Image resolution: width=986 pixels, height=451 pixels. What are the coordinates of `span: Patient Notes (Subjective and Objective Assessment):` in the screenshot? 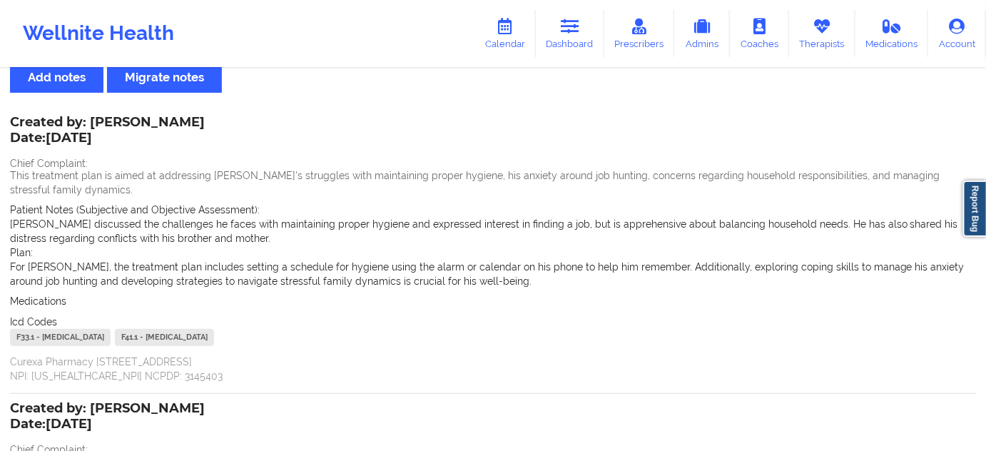 It's located at (135, 210).